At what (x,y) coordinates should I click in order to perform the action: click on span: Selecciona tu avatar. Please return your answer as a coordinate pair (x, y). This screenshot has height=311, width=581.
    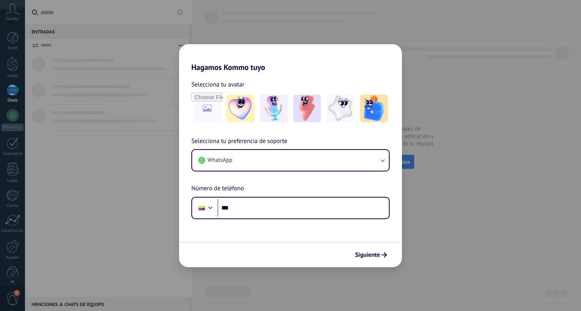
    Looking at the image, I should click on (218, 84).